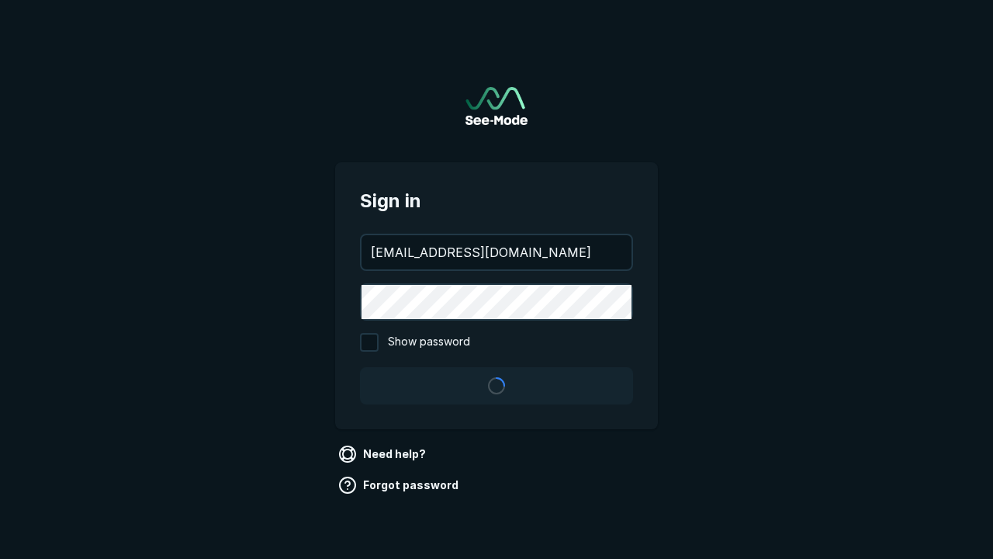  I want to click on span: Show password, so click(429, 342).